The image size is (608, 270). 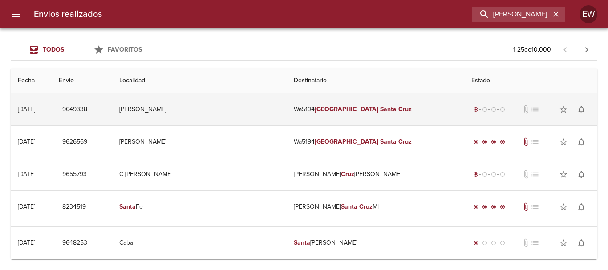 What do you see at coordinates (587, 50) in the screenshot?
I see `span: Pagina siguiente` at bounding box center [587, 50].